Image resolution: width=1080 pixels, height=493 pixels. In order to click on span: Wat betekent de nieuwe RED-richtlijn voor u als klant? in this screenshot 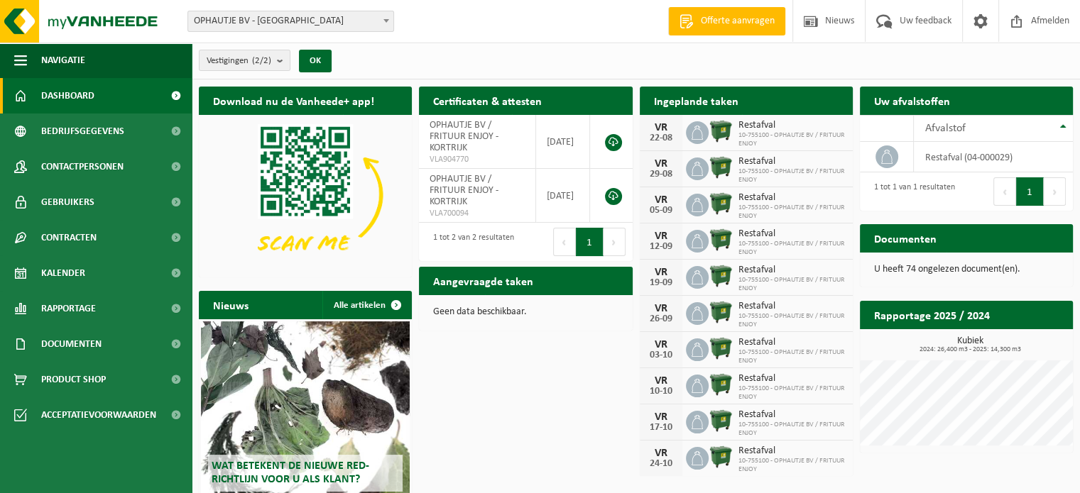, I will do `click(290, 473)`.